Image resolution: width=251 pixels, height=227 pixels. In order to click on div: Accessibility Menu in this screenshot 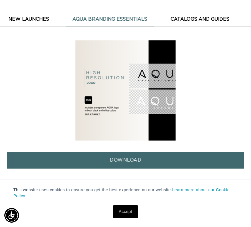, I will do `click(12, 215)`.